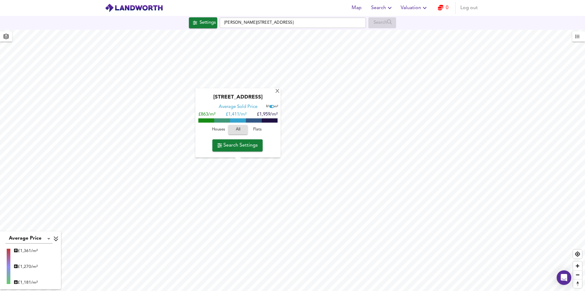 The image size is (585, 291). What do you see at coordinates (577, 254) in the screenshot?
I see `span: Find my location` at bounding box center [577, 254].